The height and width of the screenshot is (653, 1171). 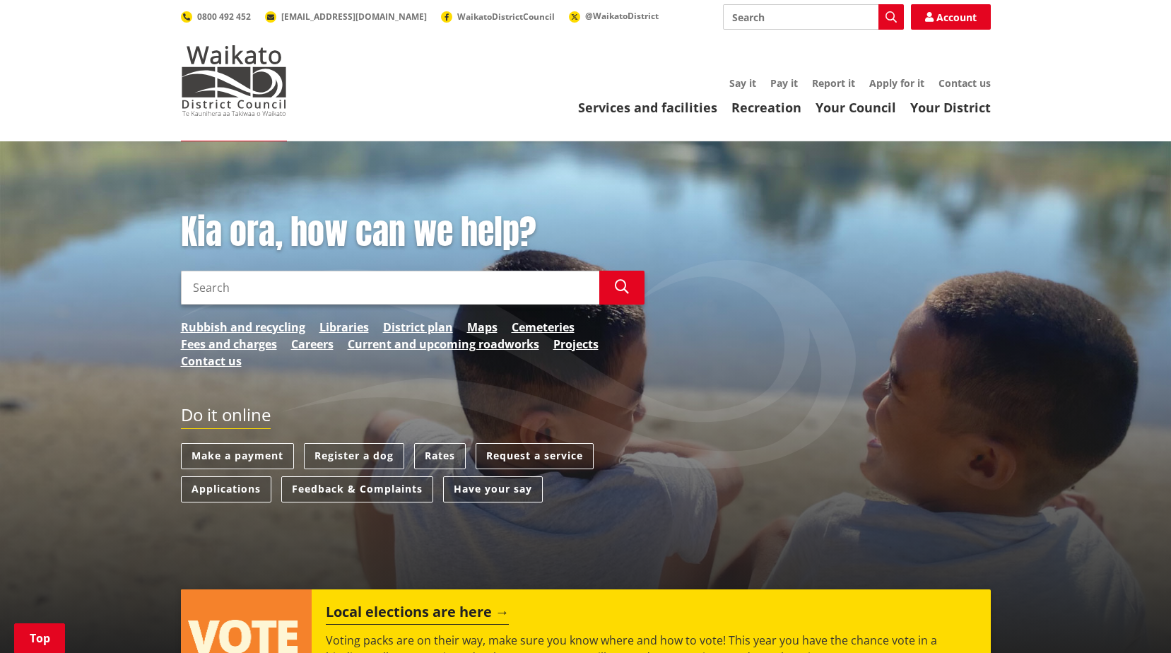 I want to click on a: Rubbish and recycling, so click(x=243, y=327).